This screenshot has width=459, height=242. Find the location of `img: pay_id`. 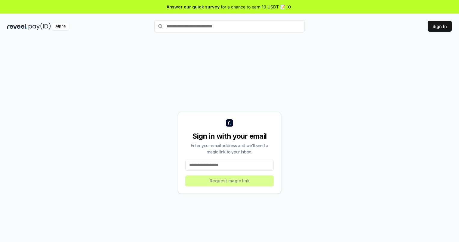

img: pay_id is located at coordinates (40, 26).